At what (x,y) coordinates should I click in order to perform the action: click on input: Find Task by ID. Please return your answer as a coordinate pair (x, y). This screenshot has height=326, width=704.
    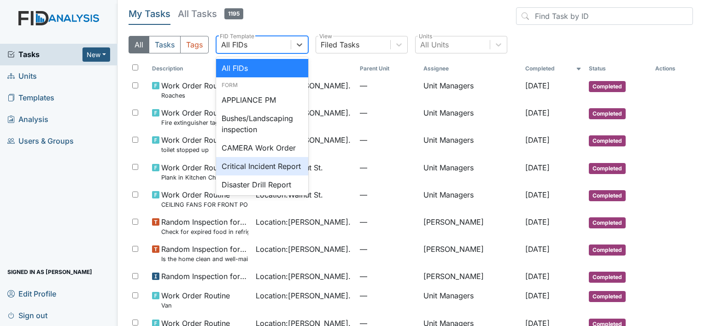
    Looking at the image, I should click on (604, 16).